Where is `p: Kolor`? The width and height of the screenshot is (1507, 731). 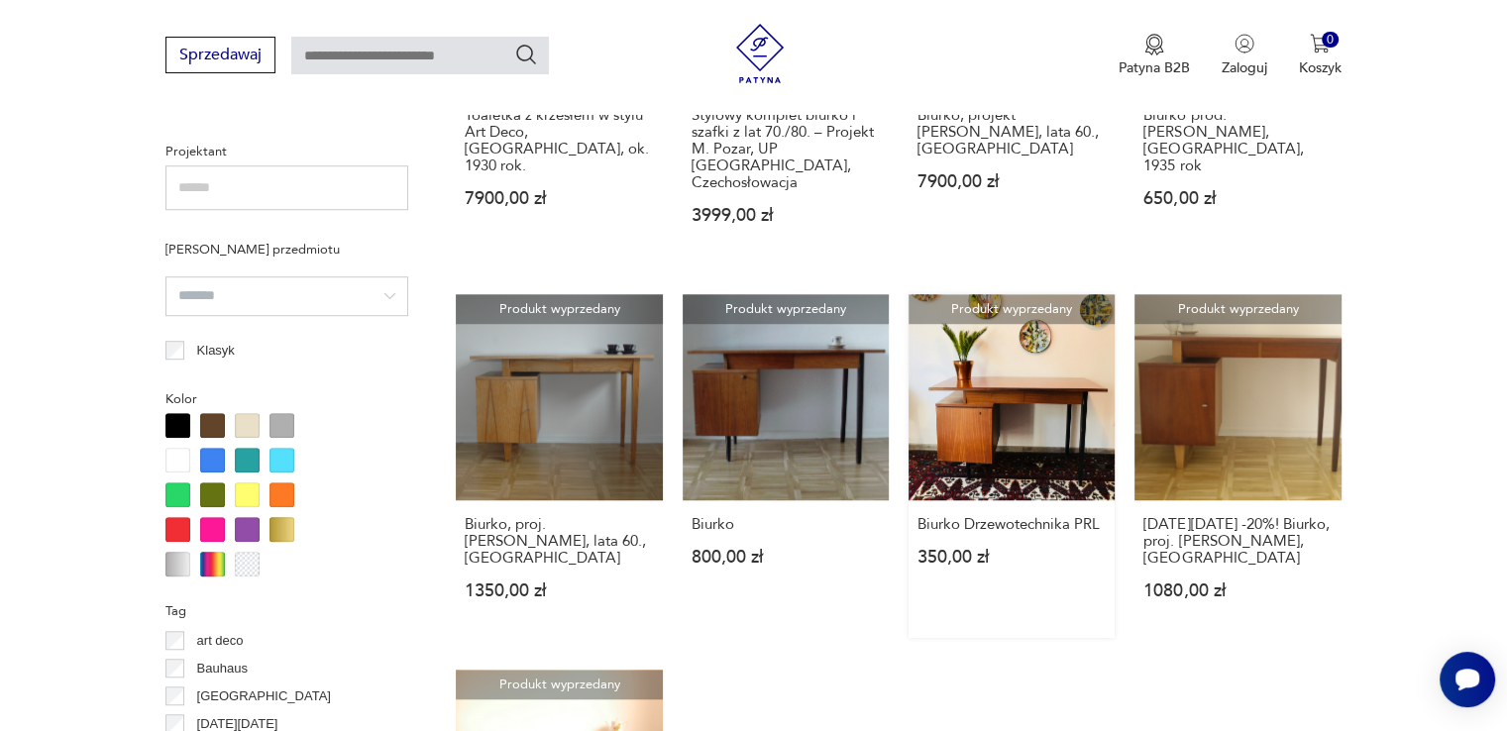 p: Kolor is located at coordinates (286, 399).